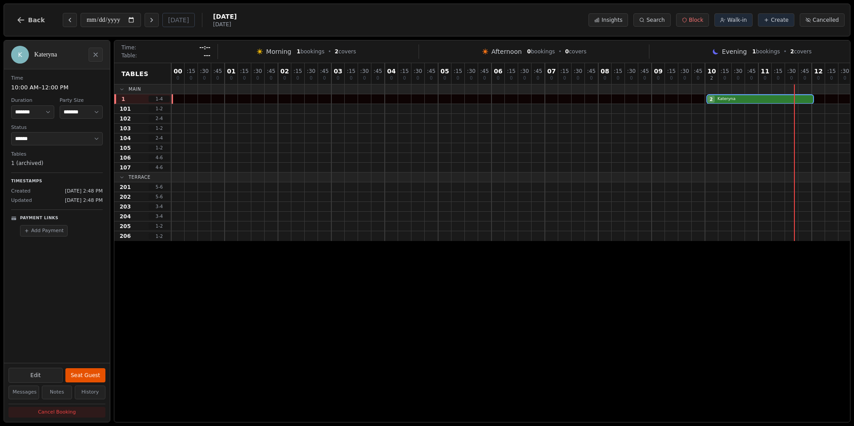 The width and height of the screenshot is (854, 426). What do you see at coordinates (125, 197) in the screenshot?
I see `span: 202` at bounding box center [125, 197].